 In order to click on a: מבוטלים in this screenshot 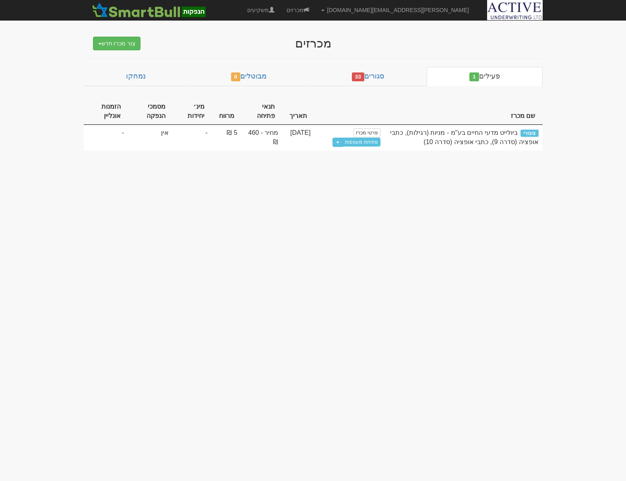, I will do `click(249, 76)`.